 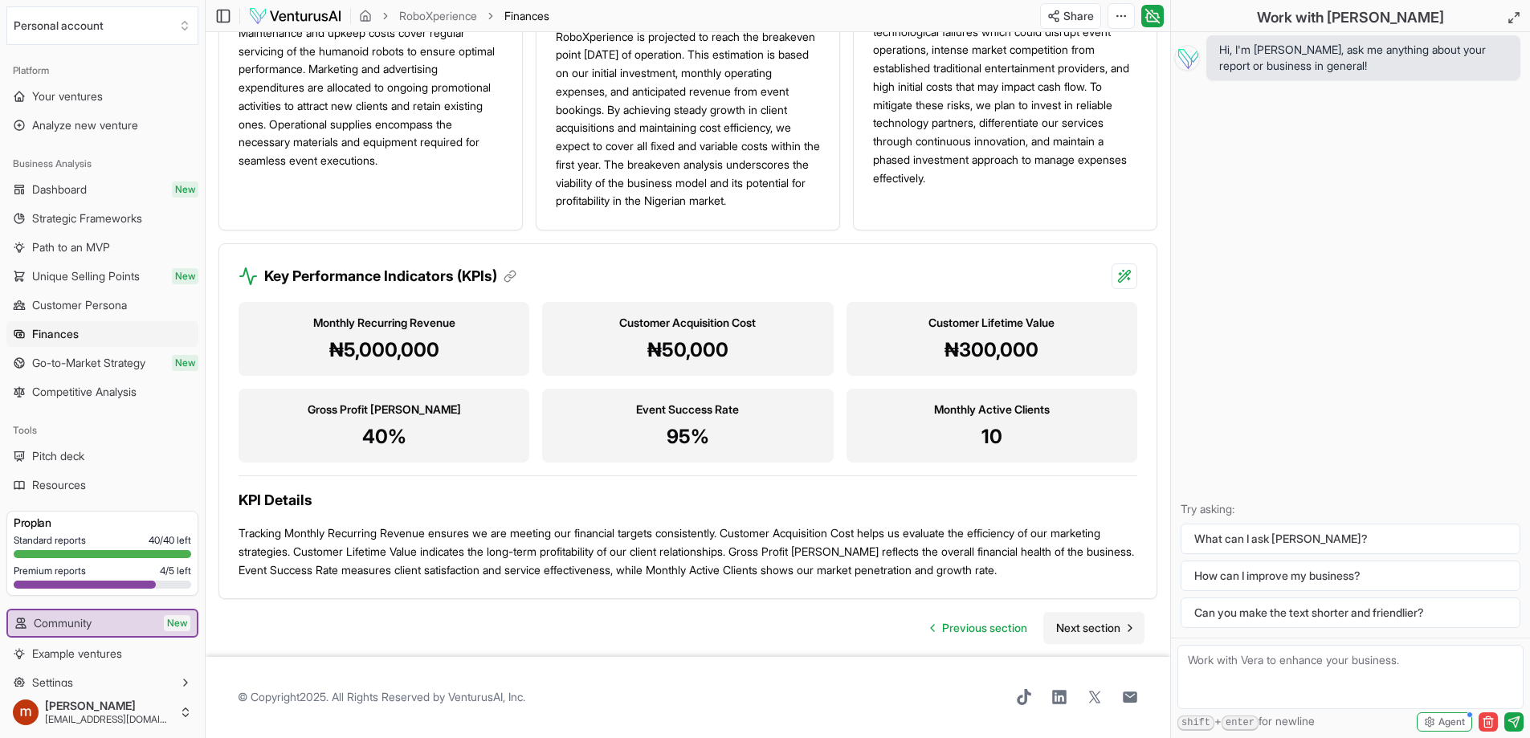 I want to click on button: Settings, so click(x=102, y=683).